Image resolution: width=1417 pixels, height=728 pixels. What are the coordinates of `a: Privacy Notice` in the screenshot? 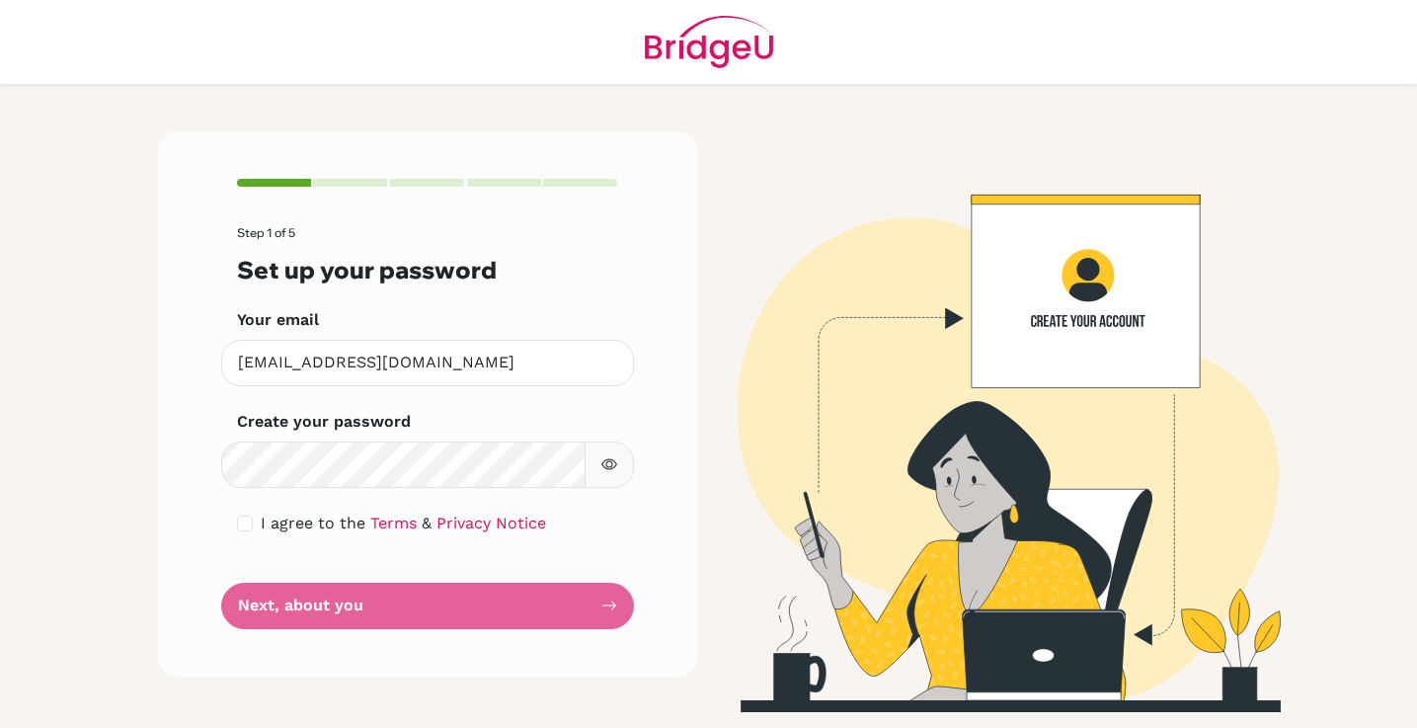 It's located at (491, 522).